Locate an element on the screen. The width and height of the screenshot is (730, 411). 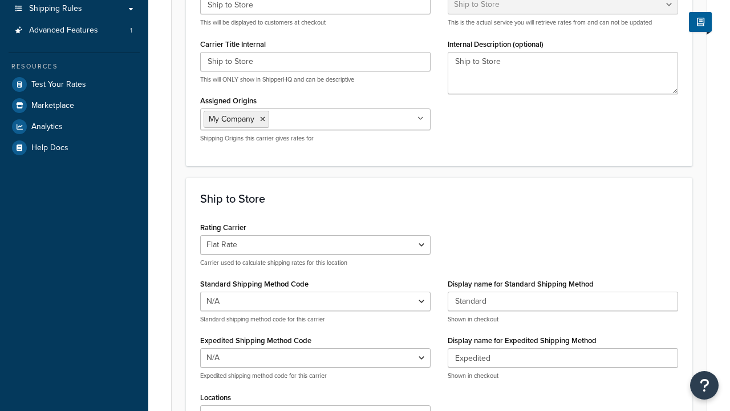
p: This will be displayed to customers at checkout is located at coordinates (316, 22).